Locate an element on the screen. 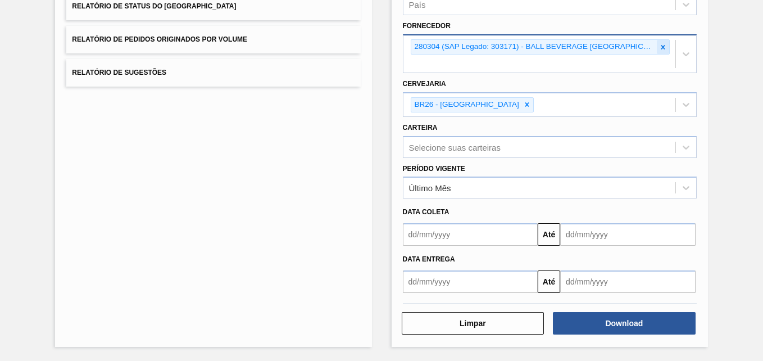 The height and width of the screenshot is (361, 763). button: Download is located at coordinates (624, 323).